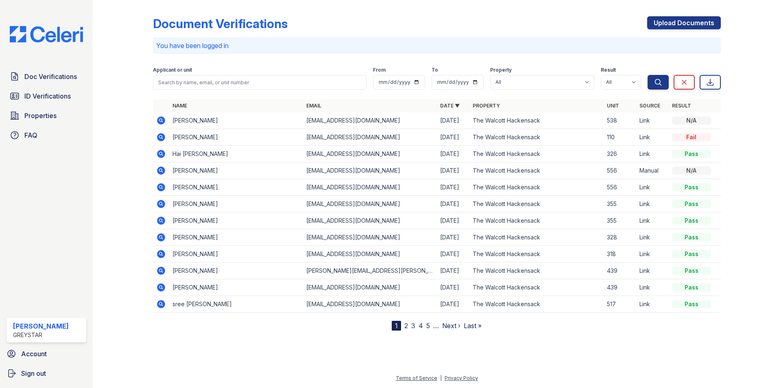  I want to click on td: Manual, so click(652, 170).